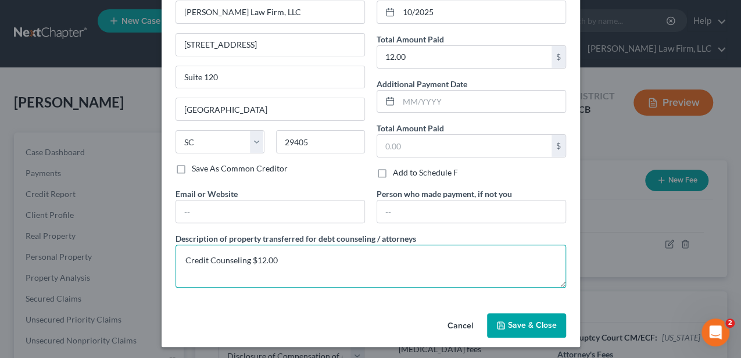 The width and height of the screenshot is (741, 358). What do you see at coordinates (320, 142) in the screenshot?
I see `input: Enter zip...` at bounding box center [320, 142].